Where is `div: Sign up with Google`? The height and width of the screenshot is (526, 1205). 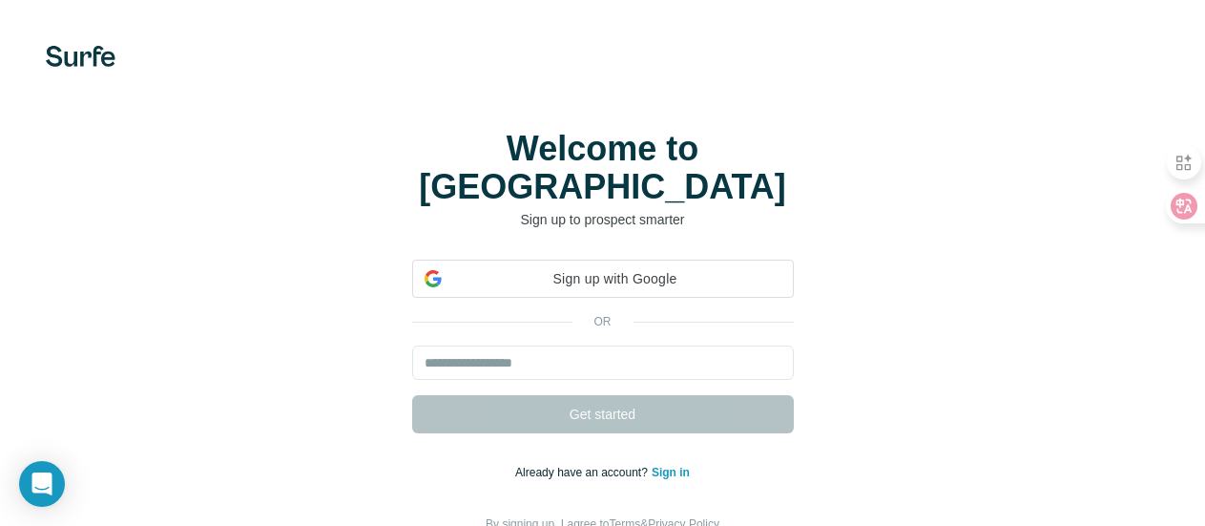 div: Sign up with Google is located at coordinates (603, 279).